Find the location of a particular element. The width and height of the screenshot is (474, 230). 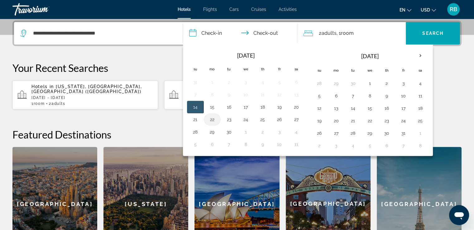

span: USD is located at coordinates (426, 10).